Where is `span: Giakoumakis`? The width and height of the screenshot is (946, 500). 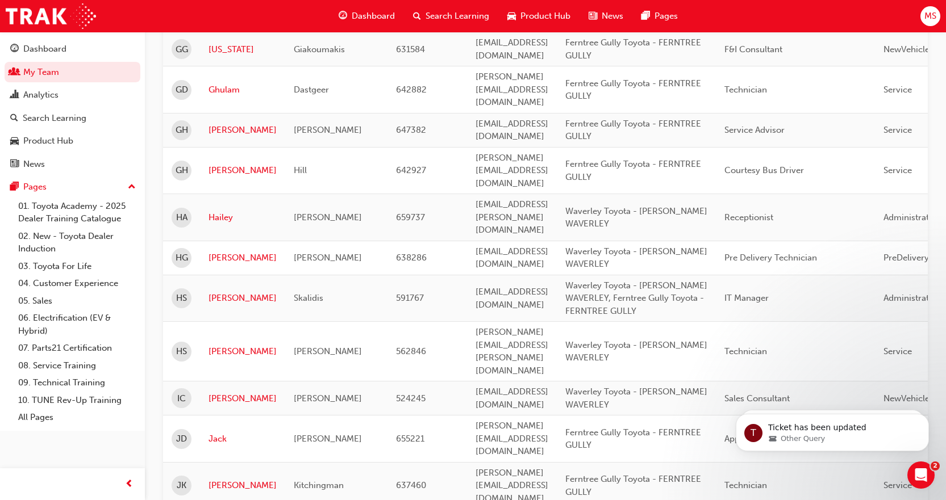 span: Giakoumakis is located at coordinates (319, 49).